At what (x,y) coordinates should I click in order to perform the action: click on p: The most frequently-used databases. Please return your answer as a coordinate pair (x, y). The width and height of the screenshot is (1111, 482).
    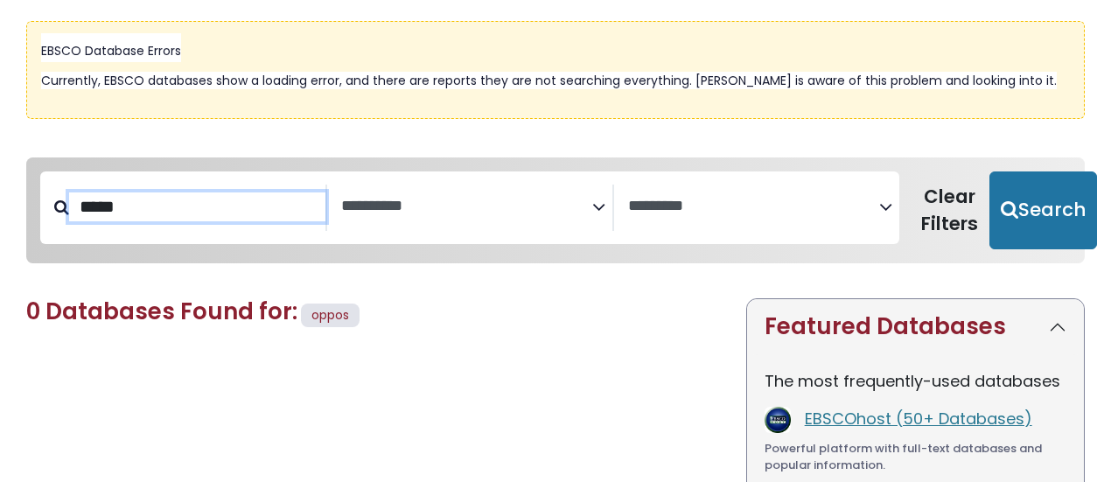
    Looking at the image, I should click on (915, 381).